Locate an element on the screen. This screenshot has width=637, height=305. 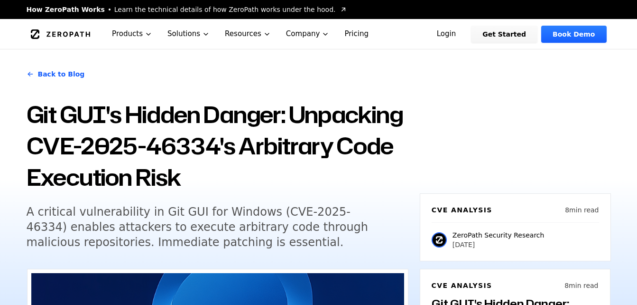
a: How ZeroPath WorksLearn the technical details of how ZeroPath works under the hood. is located at coordinates (187, 9).